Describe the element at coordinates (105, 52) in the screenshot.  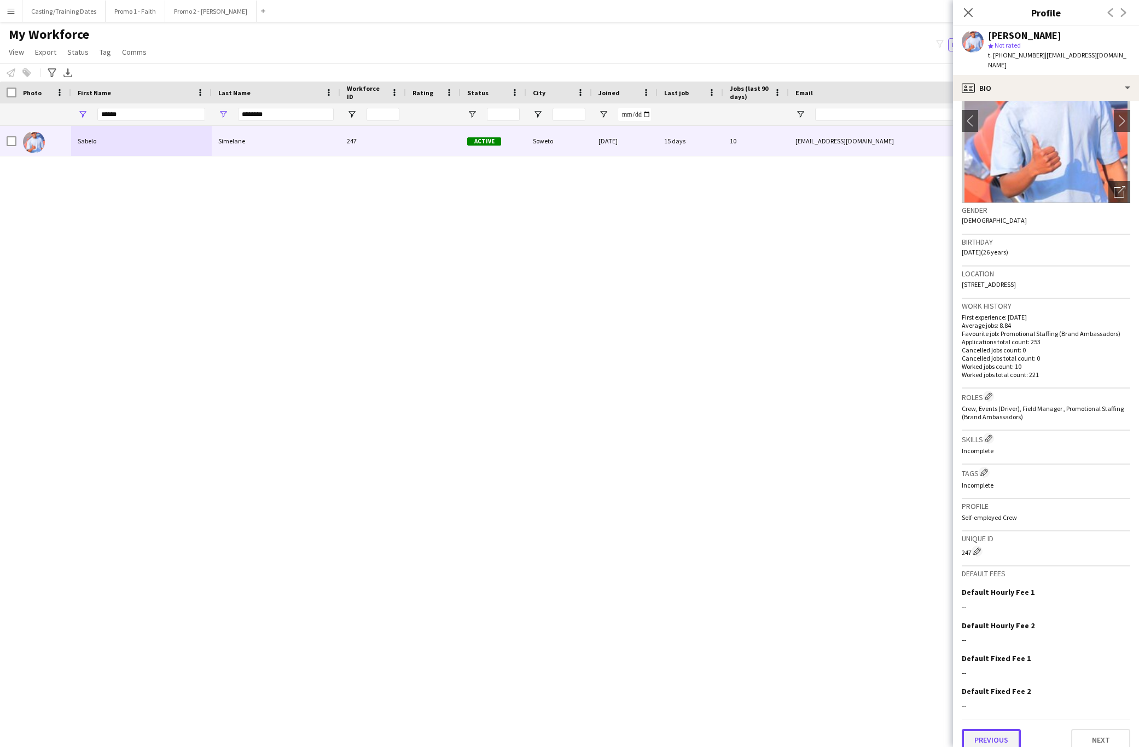
I see `a: Tag` at that location.